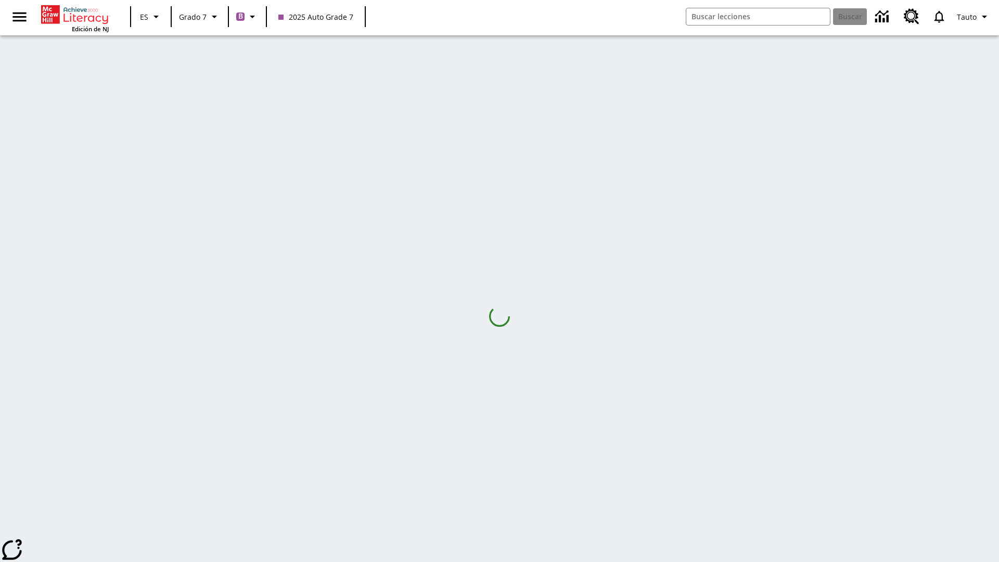  I want to click on input: Buscar campo, so click(758, 17).